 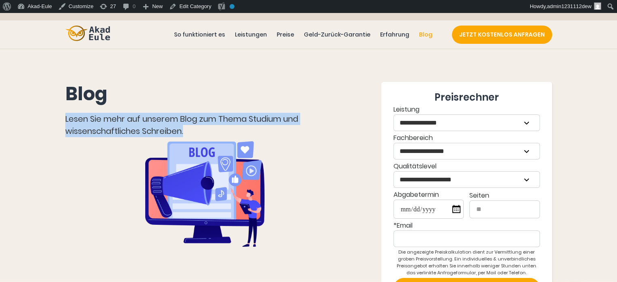 What do you see at coordinates (502, 34) in the screenshot?
I see `a: JETZT KOSTENLOS ANFRAGEN` at bounding box center [502, 34].